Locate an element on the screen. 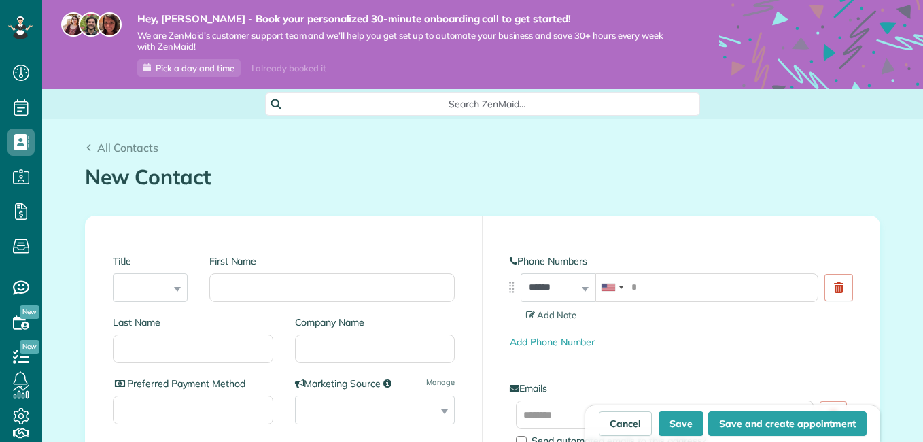  img: jorge-587dff0eeaa6aab1f244e6dc62b8924c3b6ad411094392a53c71c6c4a576187d.jpg is located at coordinates (91, 24).